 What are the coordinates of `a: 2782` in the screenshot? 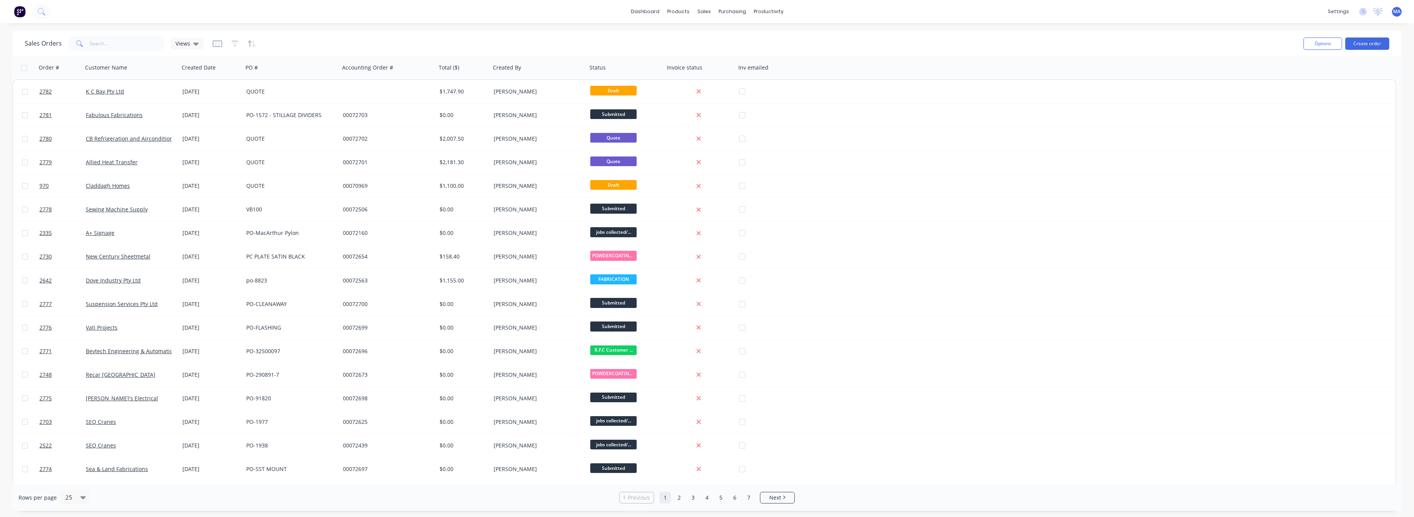 It's located at (63, 92).